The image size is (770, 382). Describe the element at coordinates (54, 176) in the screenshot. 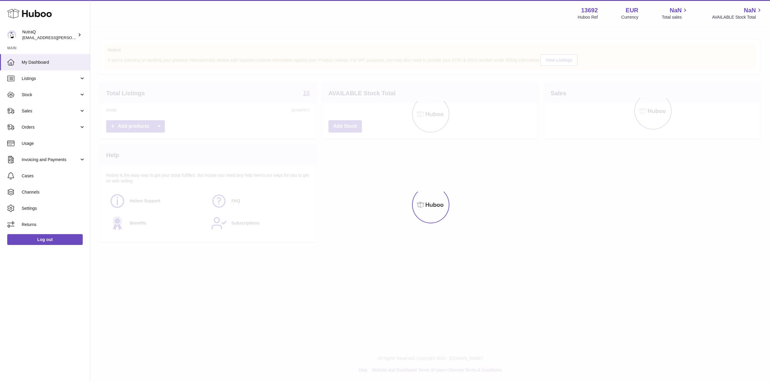

I see `span: Cases` at that location.